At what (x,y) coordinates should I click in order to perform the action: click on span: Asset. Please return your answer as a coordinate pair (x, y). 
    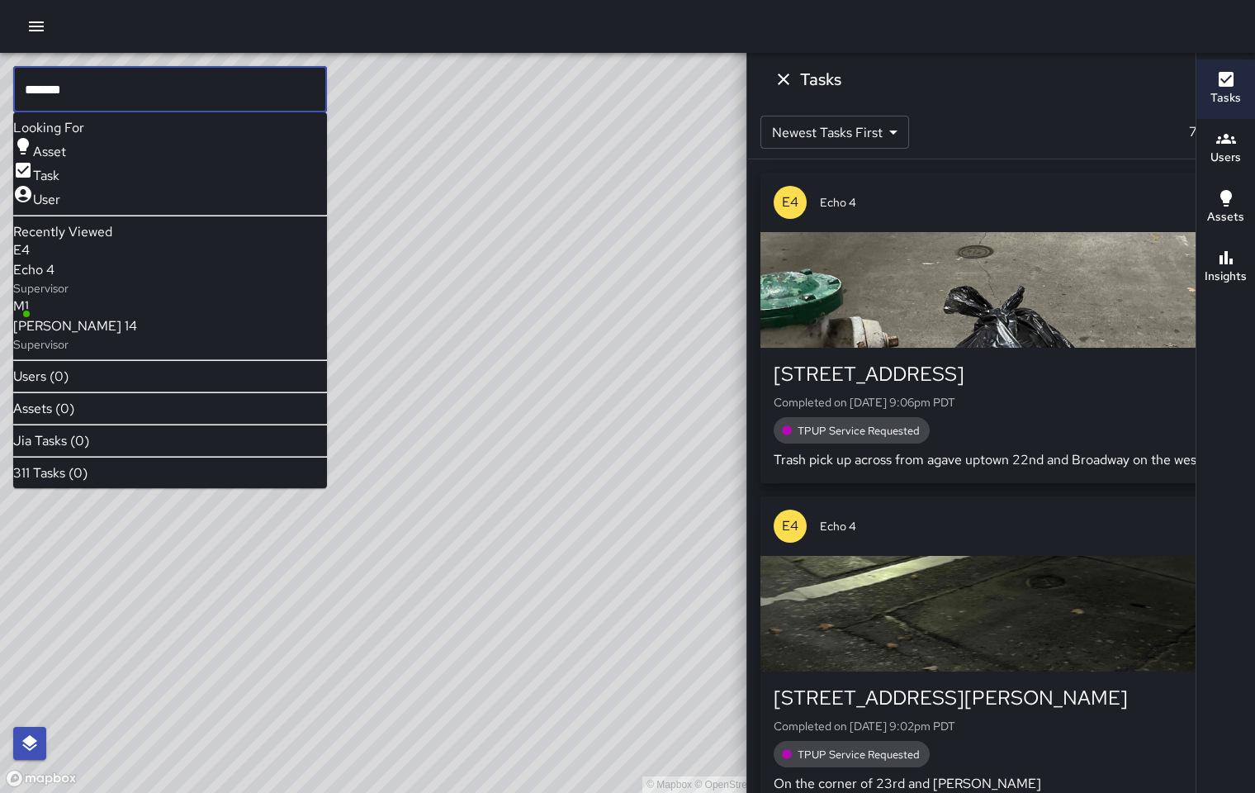
    Looking at the image, I should click on (50, 151).